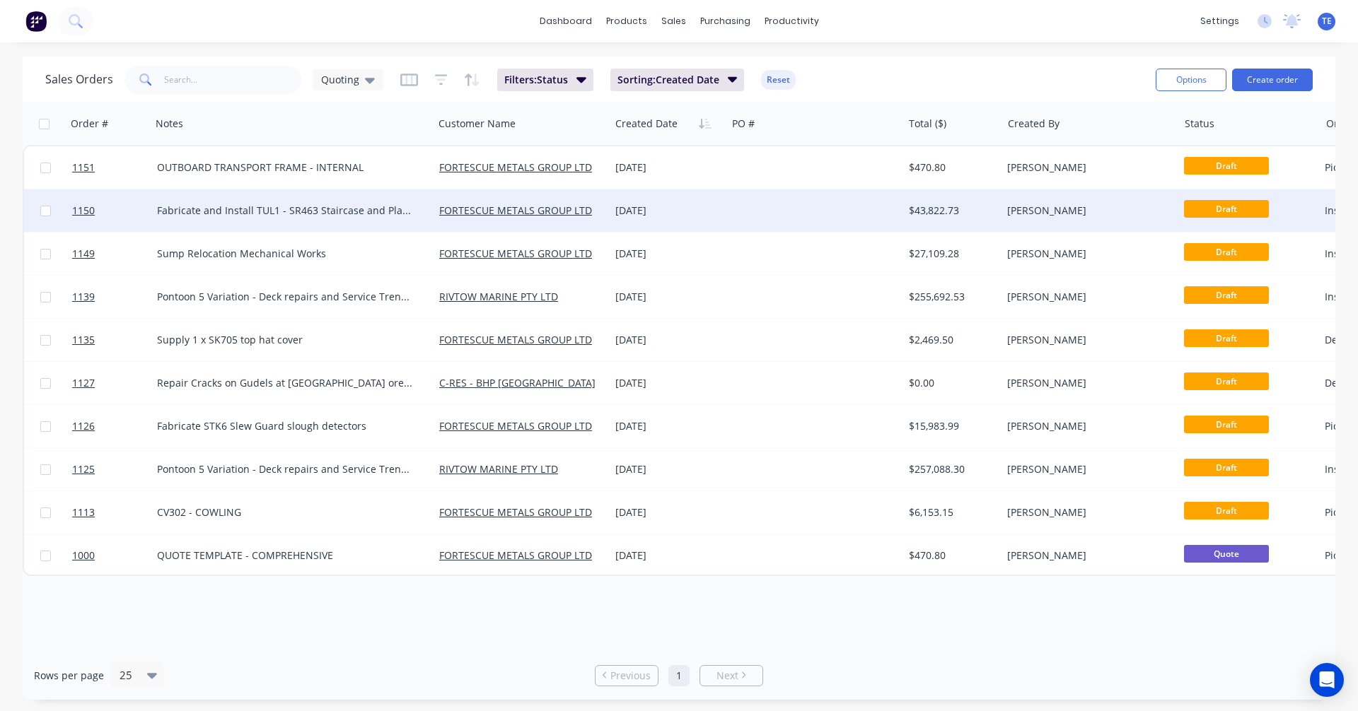  I want to click on span: Quote, so click(1226, 554).